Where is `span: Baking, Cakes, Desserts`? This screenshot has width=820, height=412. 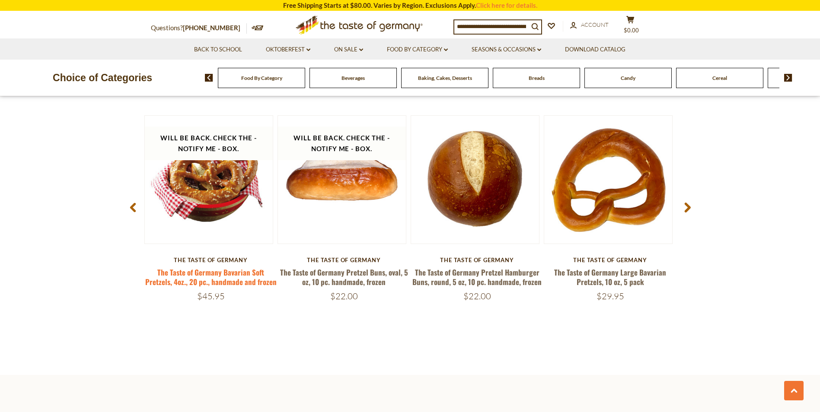
span: Baking, Cakes, Desserts is located at coordinates (445, 78).